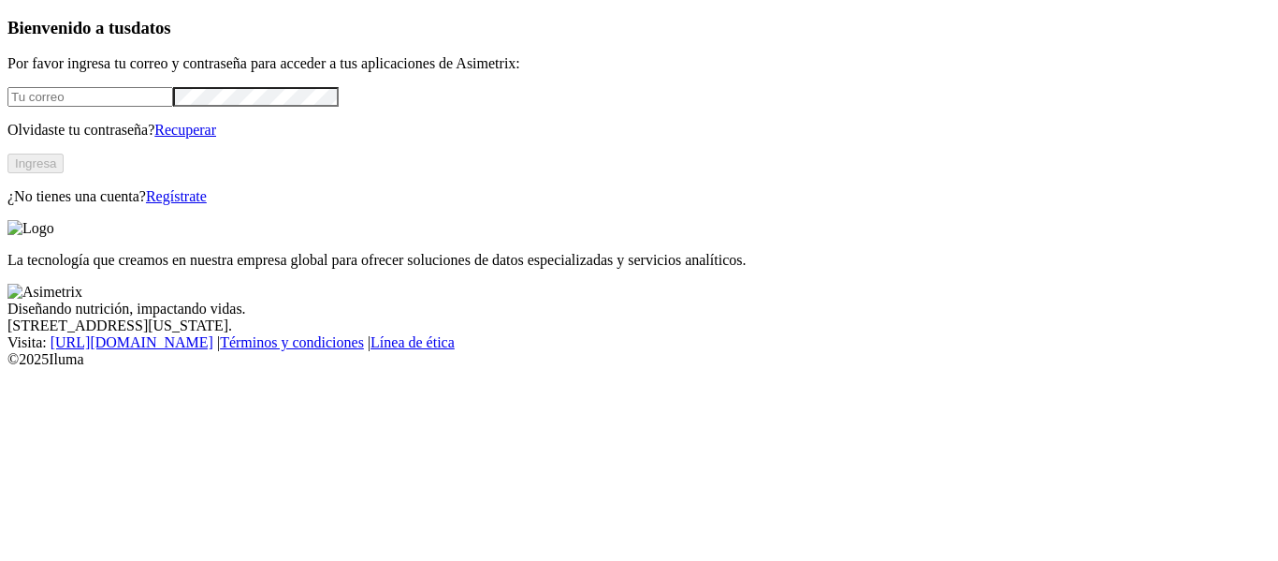  What do you see at coordinates (45, 292) in the screenshot?
I see `img: Asimetrix` at bounding box center [45, 292].